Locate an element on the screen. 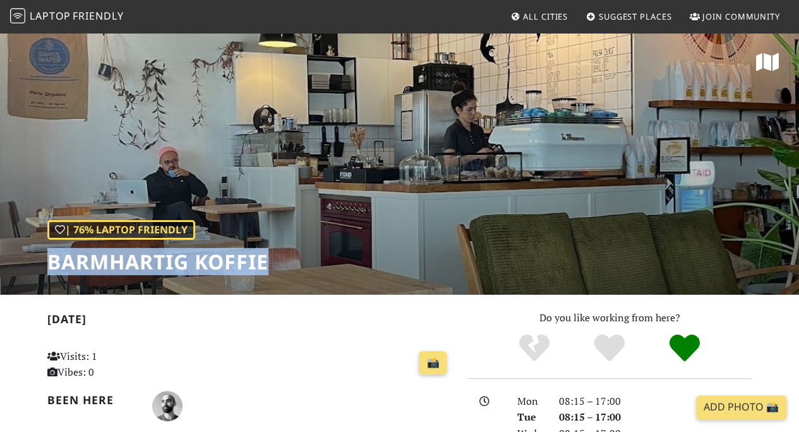 Image resolution: width=799 pixels, height=432 pixels. span: Suggest Places is located at coordinates (636, 16).